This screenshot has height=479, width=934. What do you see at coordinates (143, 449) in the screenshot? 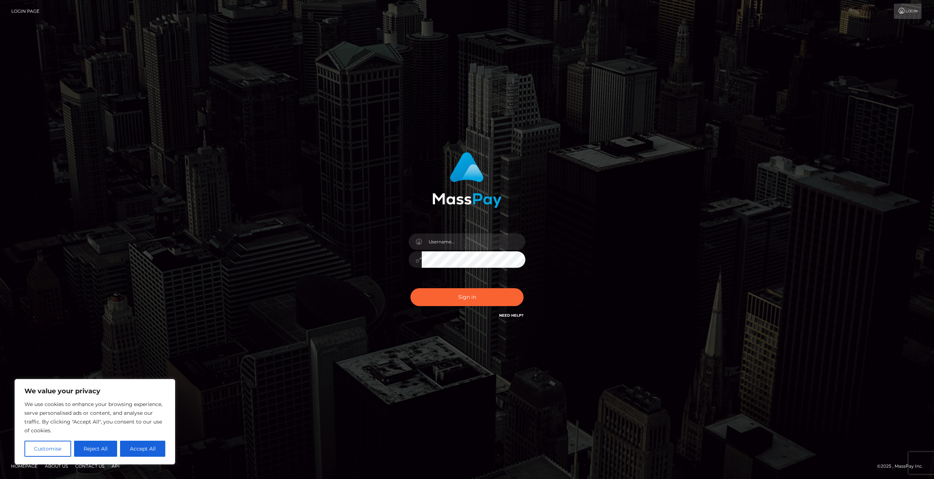
I see `button: Accept All` at bounding box center [143, 449].